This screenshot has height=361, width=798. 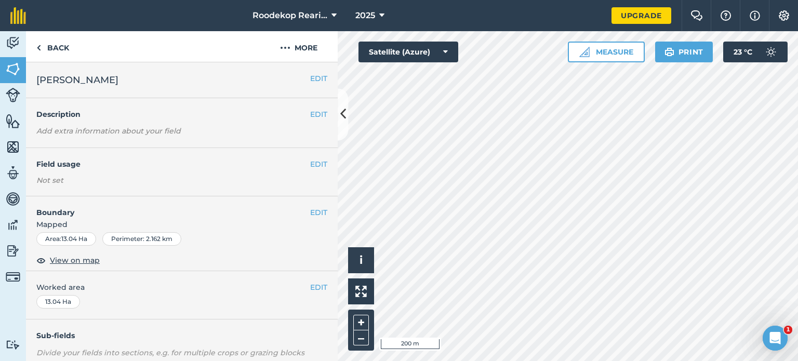 What do you see at coordinates (173, 164) in the screenshot?
I see `h4: Field usage` at bounding box center [173, 164].